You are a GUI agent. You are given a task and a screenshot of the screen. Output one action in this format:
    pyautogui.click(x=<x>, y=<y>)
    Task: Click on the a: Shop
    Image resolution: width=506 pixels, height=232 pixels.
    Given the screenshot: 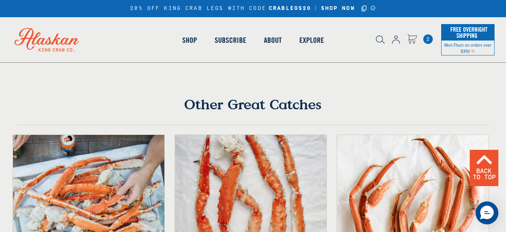 What is the action you would take?
    pyautogui.click(x=190, y=40)
    